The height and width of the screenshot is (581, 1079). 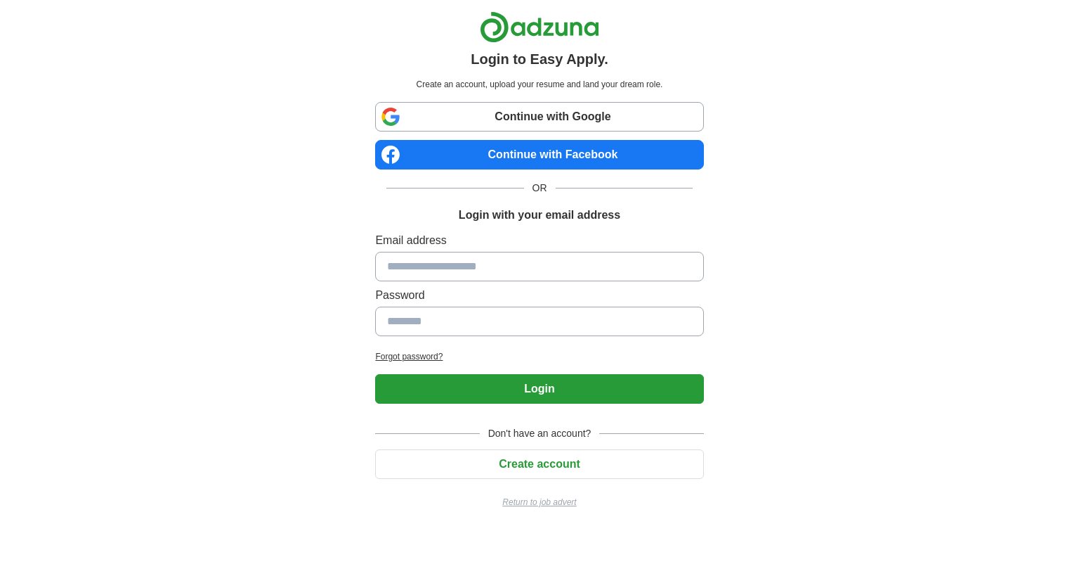 I want to click on h1: Login with your email address, so click(x=540, y=215).